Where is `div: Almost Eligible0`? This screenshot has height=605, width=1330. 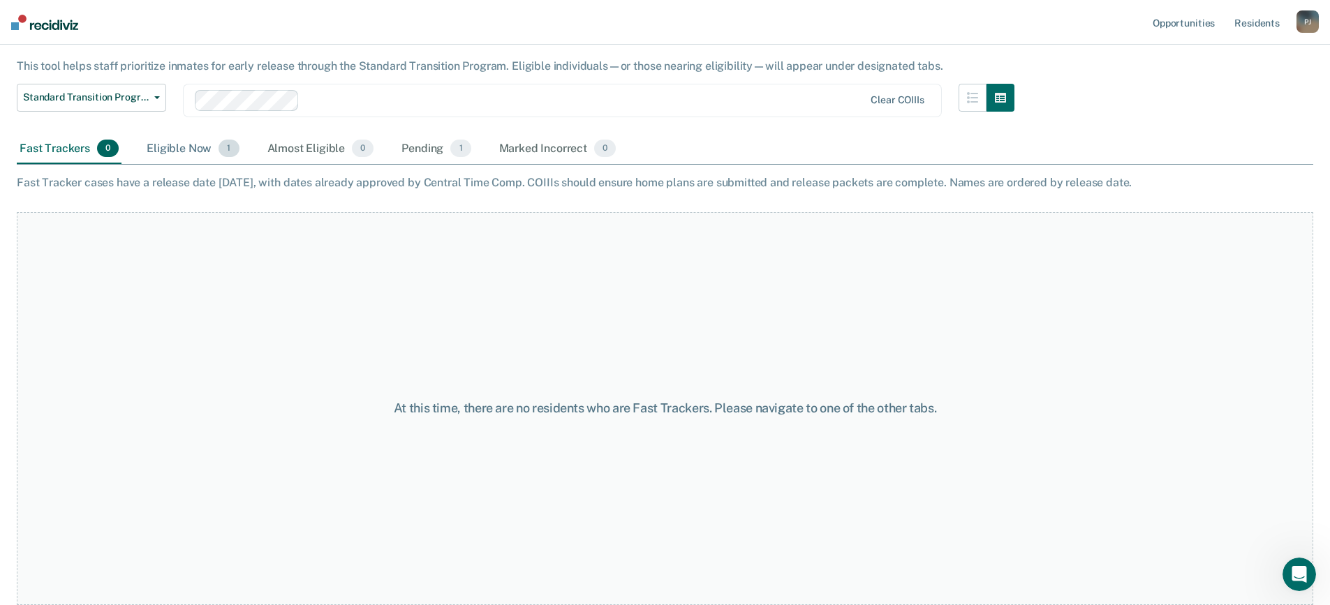
div: Almost Eligible0 is located at coordinates (321, 149).